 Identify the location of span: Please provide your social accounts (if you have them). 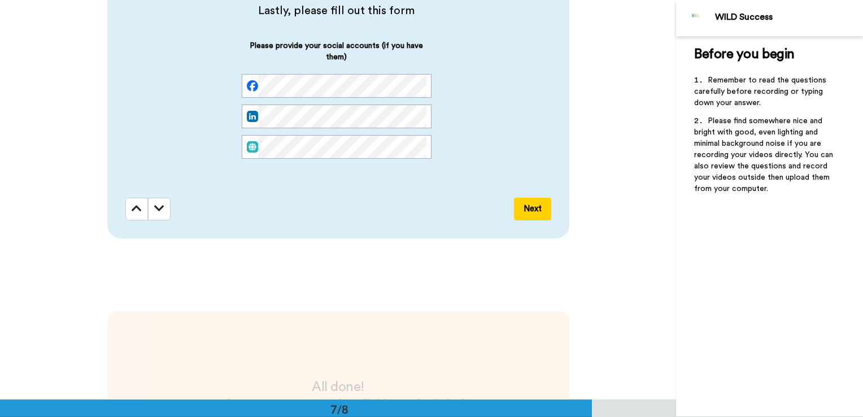
(337, 57).